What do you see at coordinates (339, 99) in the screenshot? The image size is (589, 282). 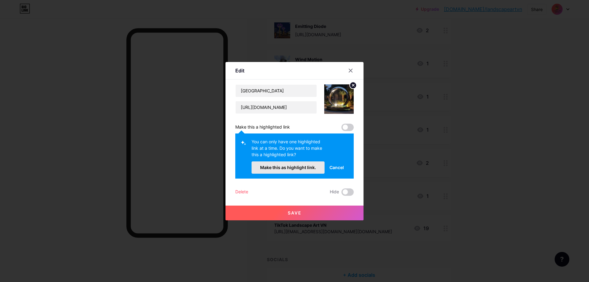 I see `img: link_thumbnail` at bounding box center [339, 99].